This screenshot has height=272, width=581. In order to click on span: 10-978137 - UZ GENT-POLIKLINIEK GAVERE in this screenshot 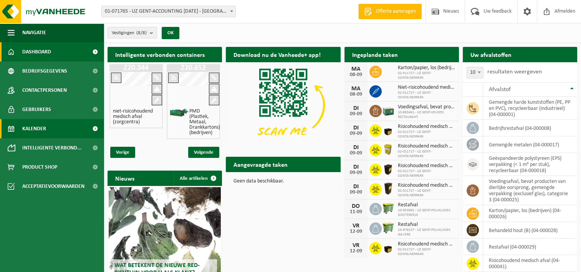, I will do `click(426, 232)`.